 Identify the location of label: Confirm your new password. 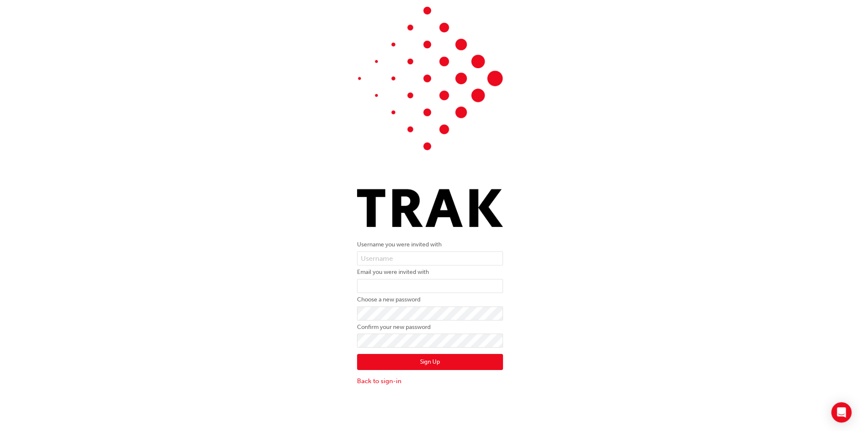
(430, 327).